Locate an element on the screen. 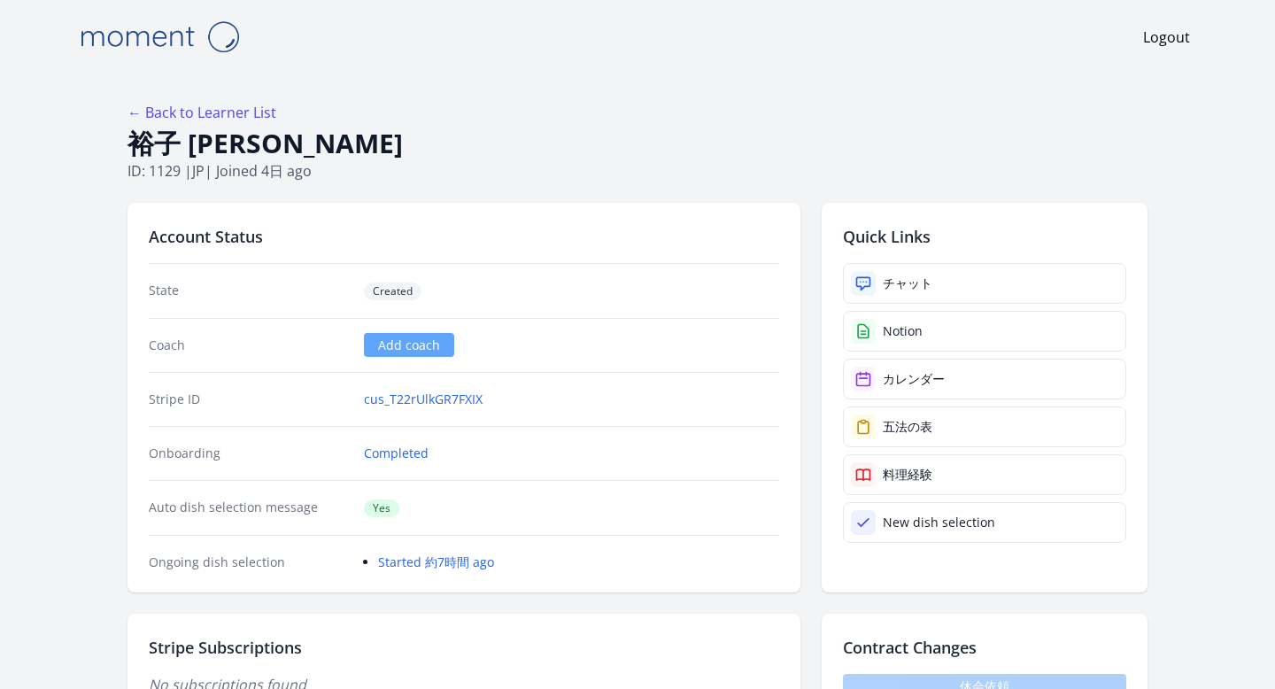 Image resolution: width=1275 pixels, height=689 pixels. dt: Onboarding is located at coordinates (249, 454).